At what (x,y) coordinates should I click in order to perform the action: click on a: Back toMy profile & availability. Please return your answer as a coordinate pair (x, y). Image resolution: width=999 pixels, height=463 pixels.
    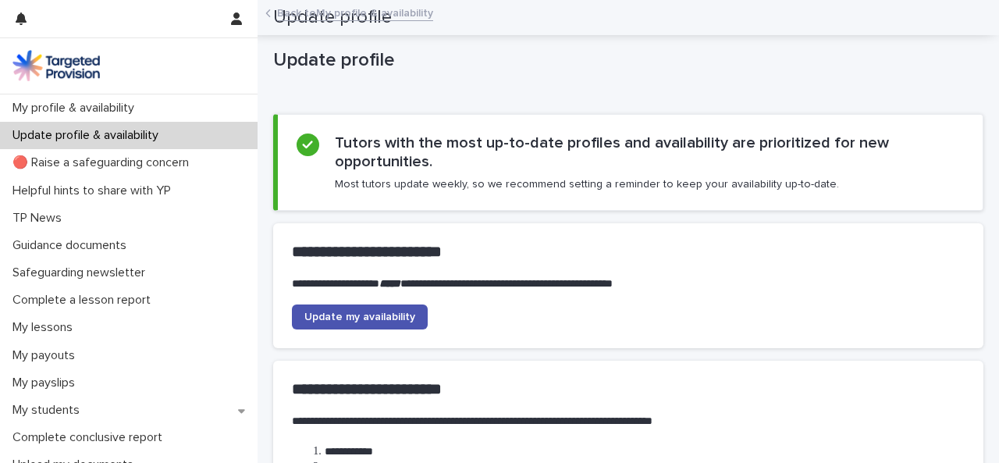
    Looking at the image, I should click on (355, 12).